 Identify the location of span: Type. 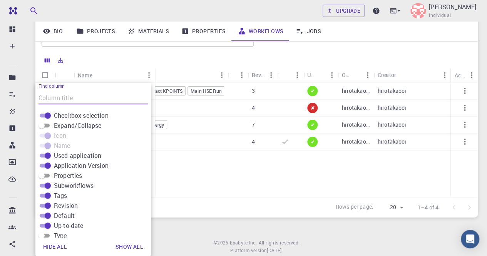
(60, 236).